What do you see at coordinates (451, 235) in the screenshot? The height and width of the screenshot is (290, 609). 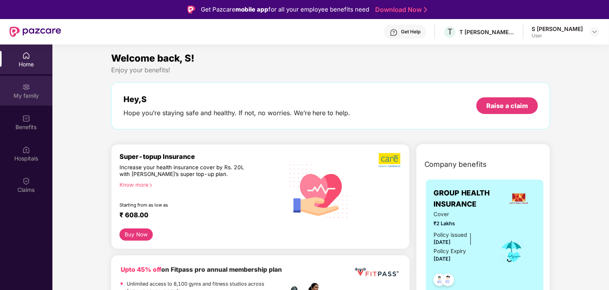 I see `div: Policy issued` at bounding box center [451, 235].